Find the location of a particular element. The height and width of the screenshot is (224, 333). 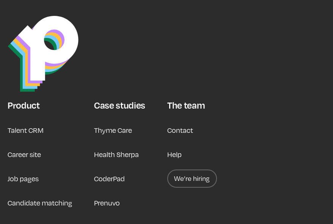

a: Health Sherpa is located at coordinates (116, 155).